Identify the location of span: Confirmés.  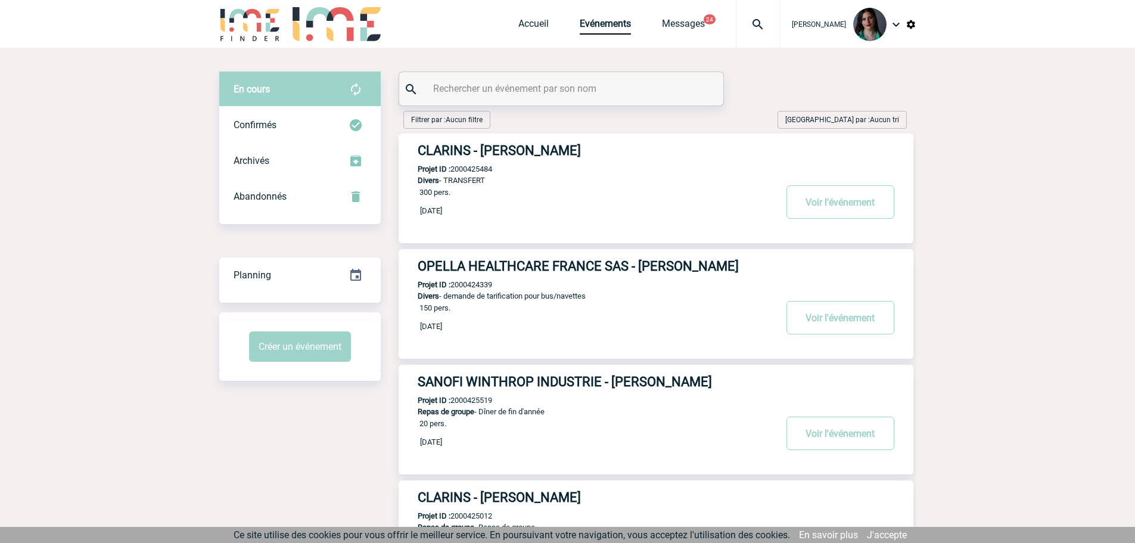
(255, 125).